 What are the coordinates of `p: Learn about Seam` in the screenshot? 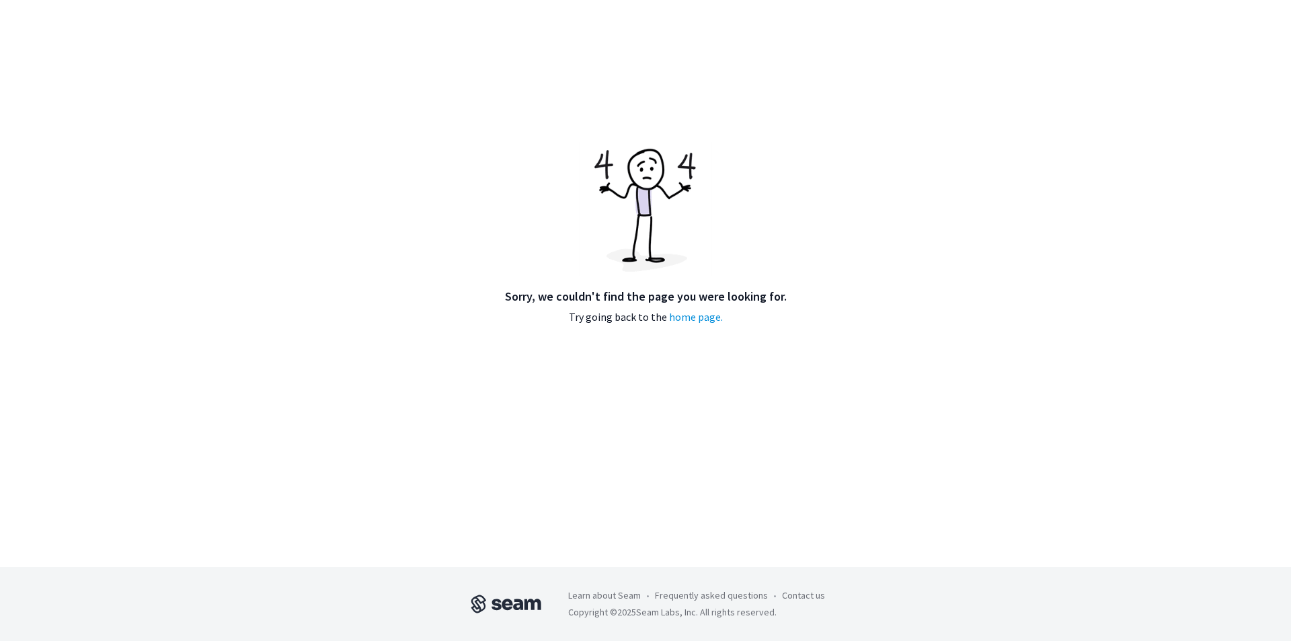 It's located at (604, 595).